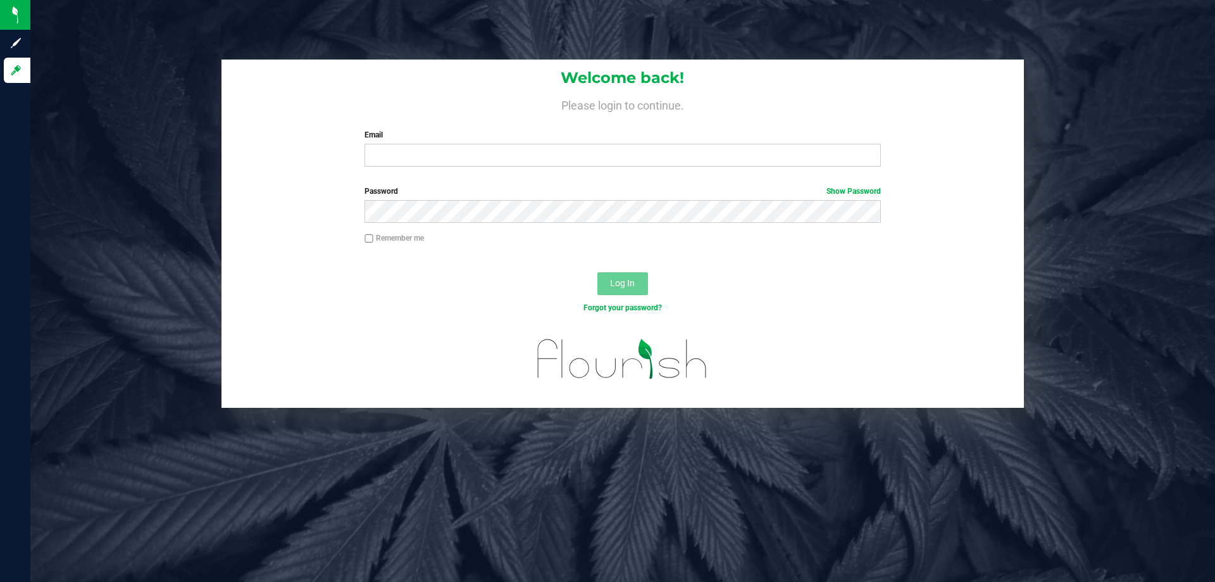 The height and width of the screenshot is (582, 1215). I want to click on h1: Welcome back!, so click(623, 78).